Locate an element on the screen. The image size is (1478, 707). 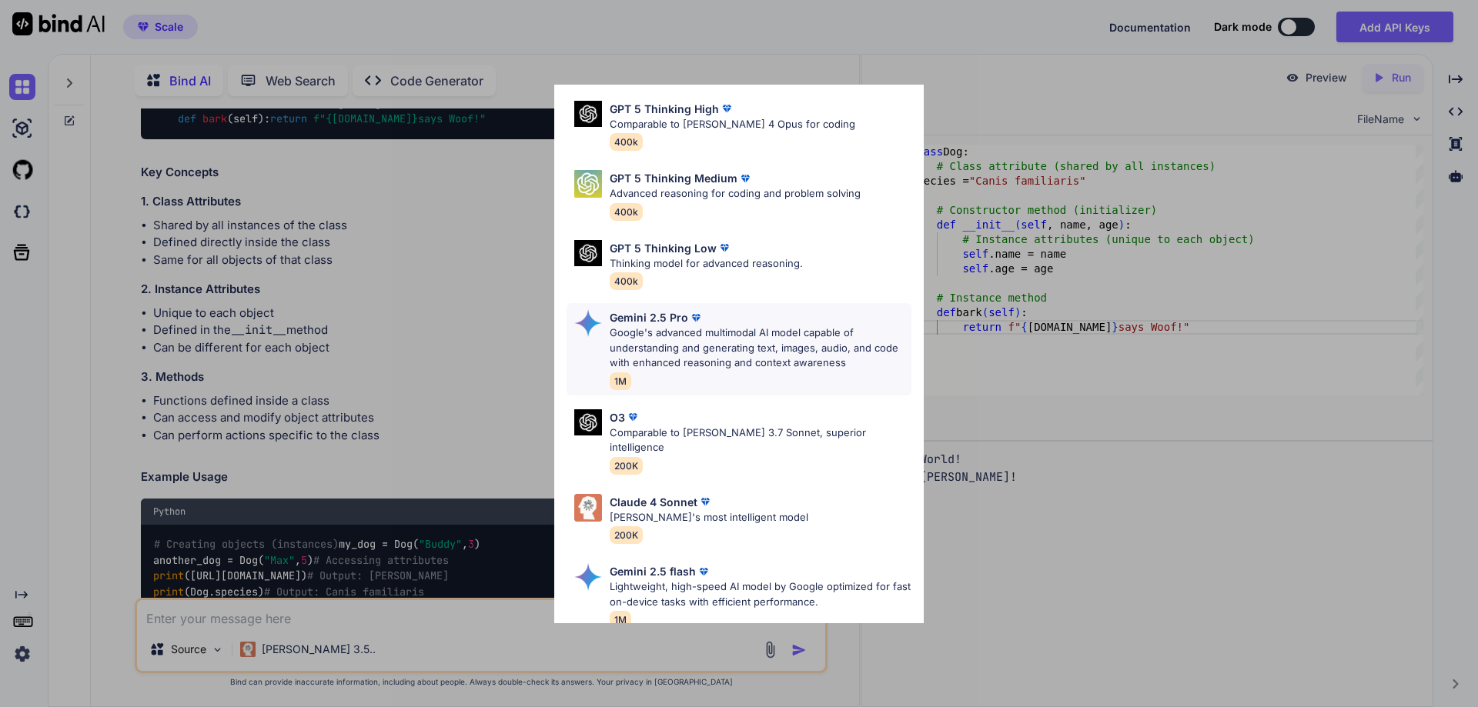
p: Advanced reasoning for coding and problem solving is located at coordinates (735, 194).